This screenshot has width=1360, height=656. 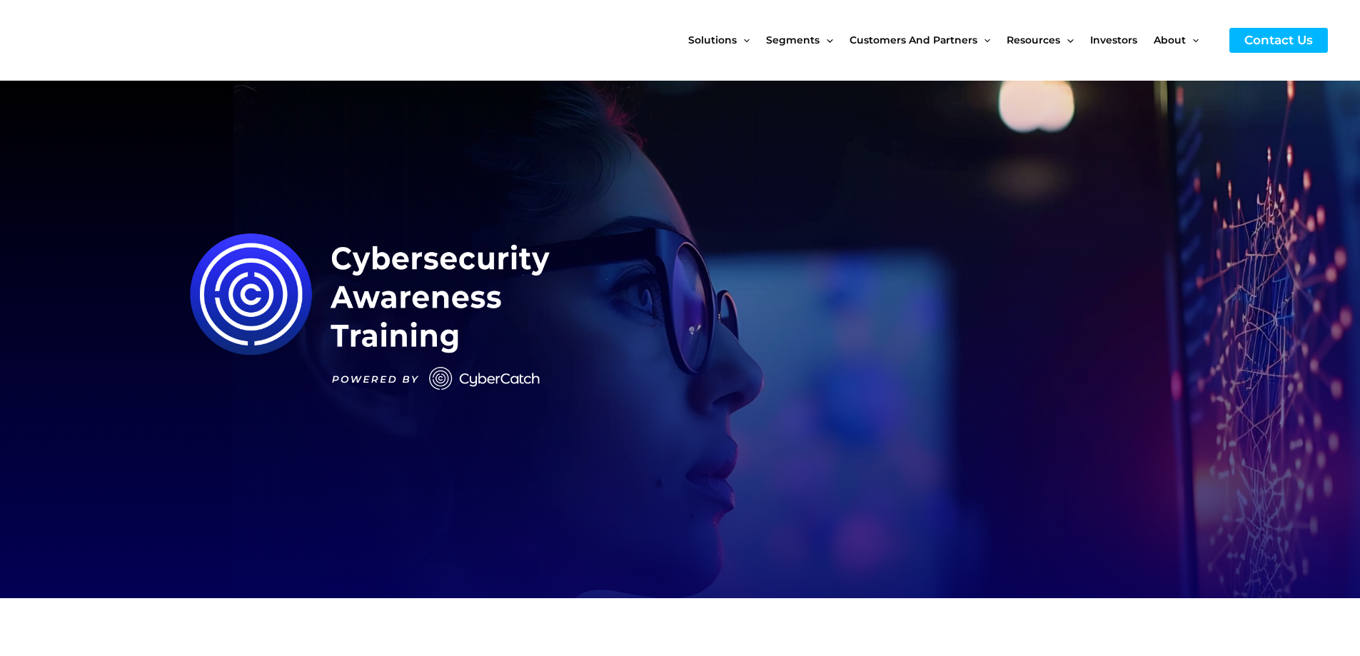 What do you see at coordinates (111, 40) in the screenshot?
I see `img: CyberCatch` at bounding box center [111, 40].